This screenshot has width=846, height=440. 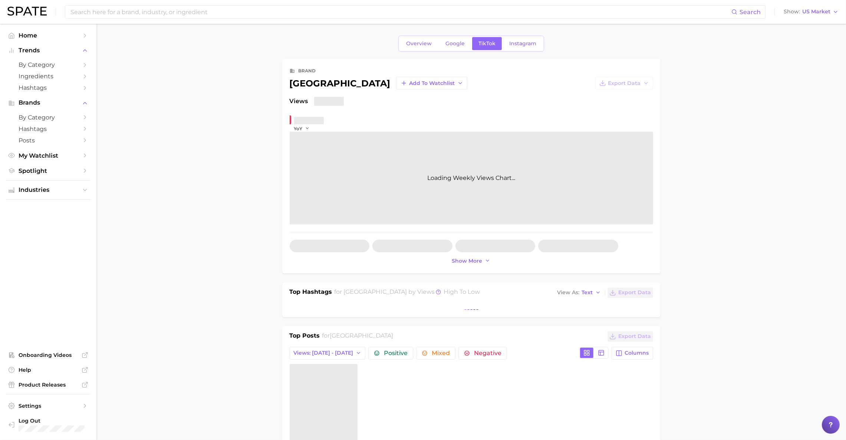 I want to click on span: Add to Watchlist, so click(x=432, y=83).